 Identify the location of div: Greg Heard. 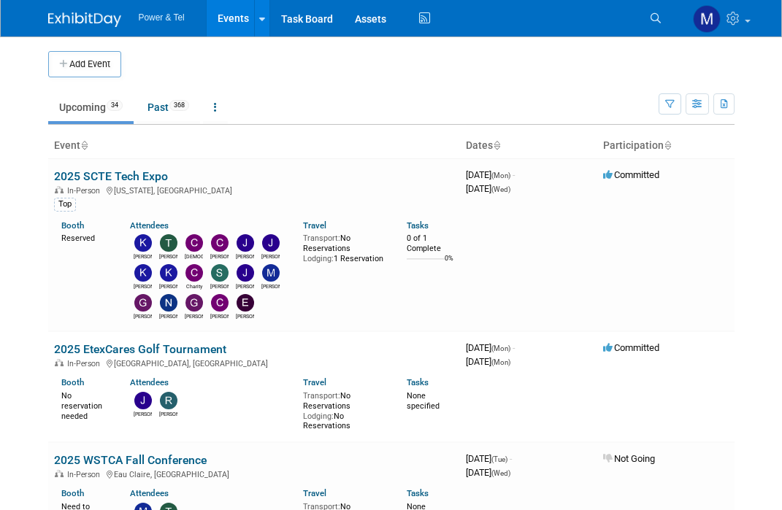
(193, 316).